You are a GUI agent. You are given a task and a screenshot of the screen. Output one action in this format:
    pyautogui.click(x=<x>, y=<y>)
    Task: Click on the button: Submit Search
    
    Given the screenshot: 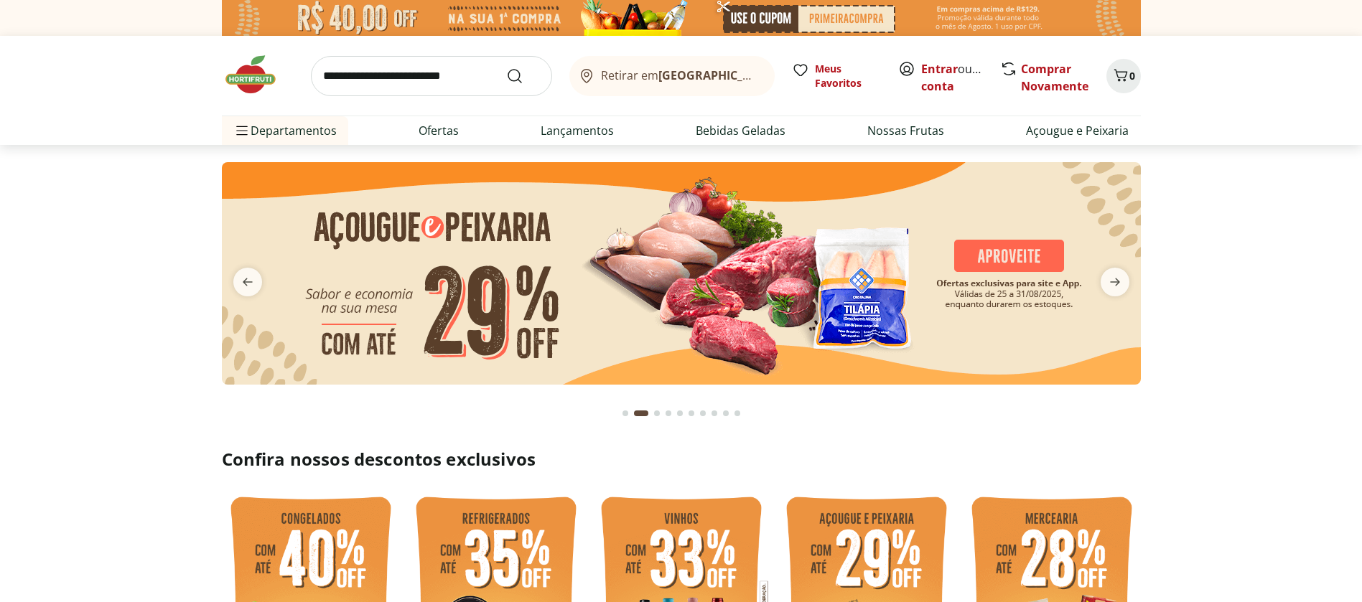 What is the action you would take?
    pyautogui.click(x=523, y=76)
    